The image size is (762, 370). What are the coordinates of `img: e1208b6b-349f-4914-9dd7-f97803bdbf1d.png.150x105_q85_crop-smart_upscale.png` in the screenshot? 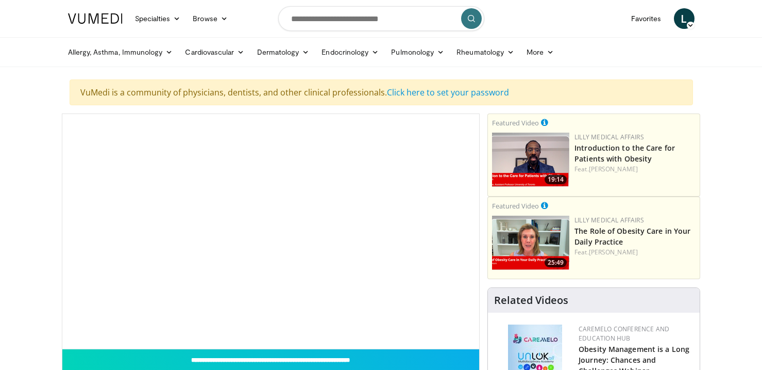 It's located at (531, 242).